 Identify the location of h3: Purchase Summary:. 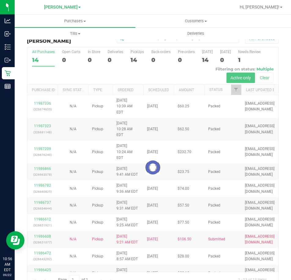
(69, 38).